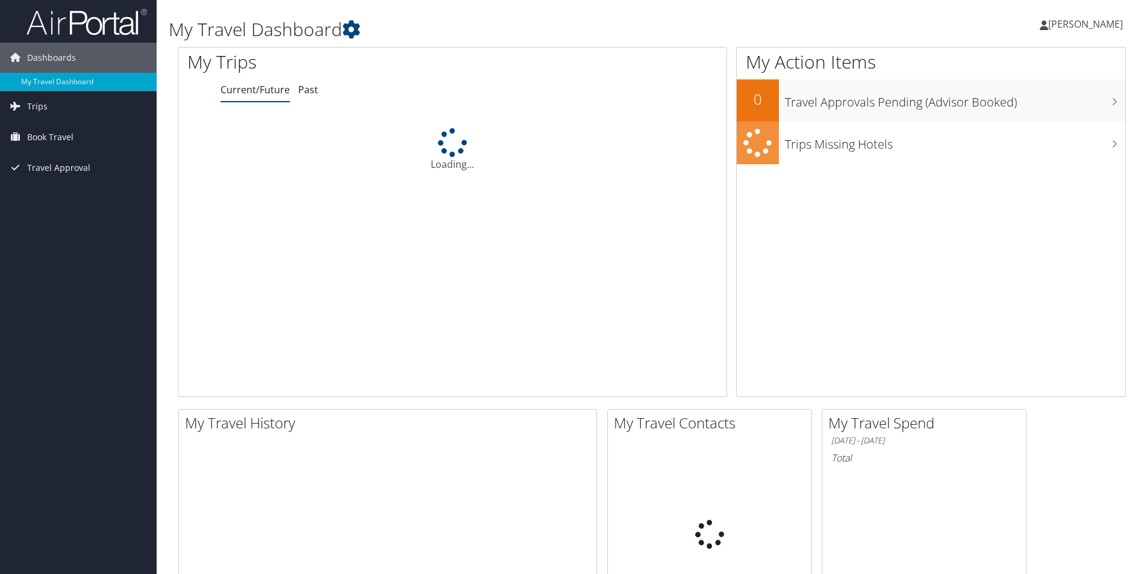 The width and height of the screenshot is (1147, 574). Describe the element at coordinates (930, 101) in the screenshot. I see `a: 0Travel Approvals Pending (Advisor Booked)` at that location.